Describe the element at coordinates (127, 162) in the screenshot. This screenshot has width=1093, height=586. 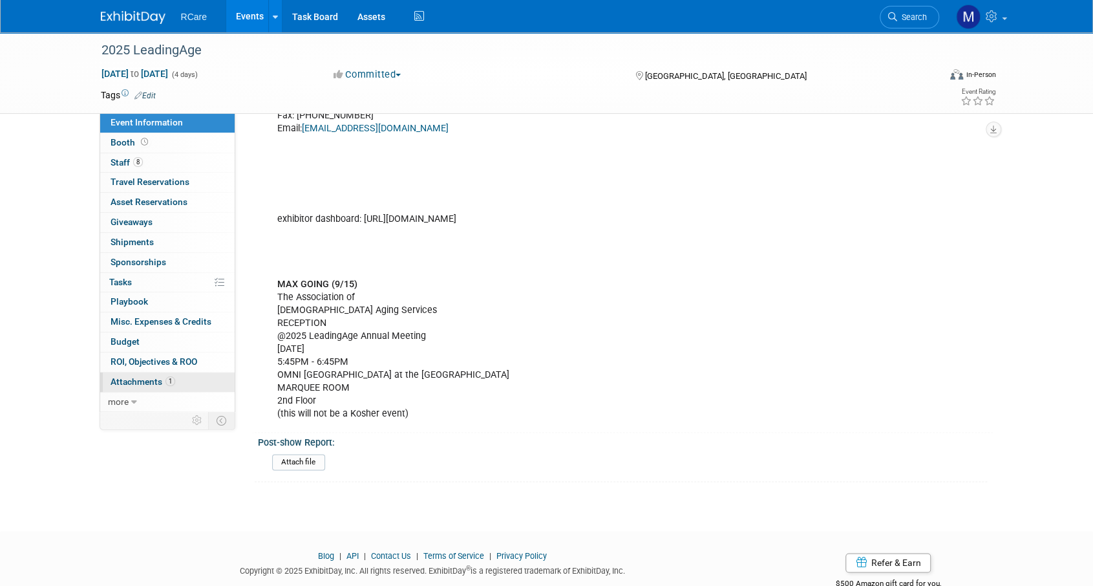
I see `span: Staff` at that location.